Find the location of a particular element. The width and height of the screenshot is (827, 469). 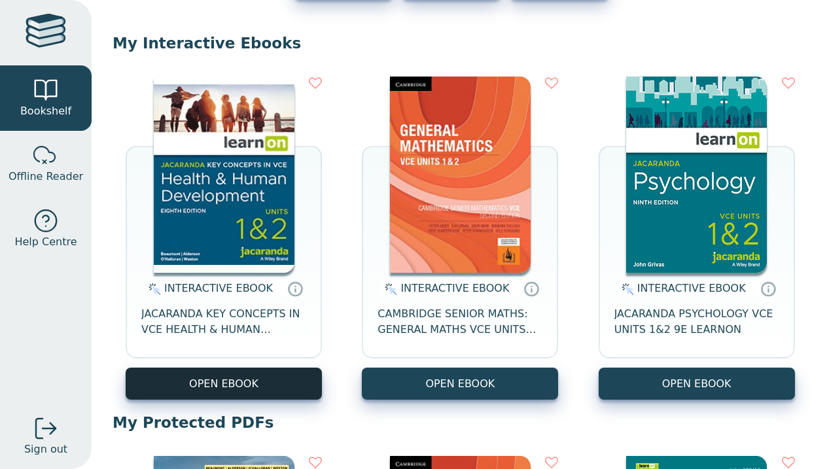

img: 98e9f931-67be-40f3-b733-112c3181ee3a.jpg is located at coordinates (460, 175).